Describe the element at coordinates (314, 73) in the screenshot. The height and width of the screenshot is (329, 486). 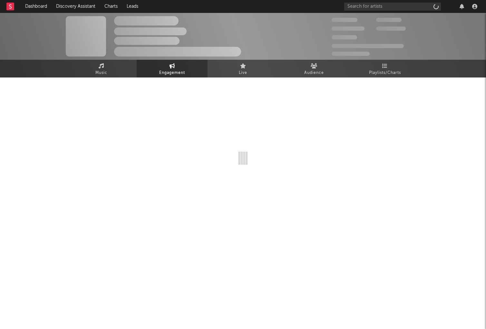
I see `span: Audience` at that location.